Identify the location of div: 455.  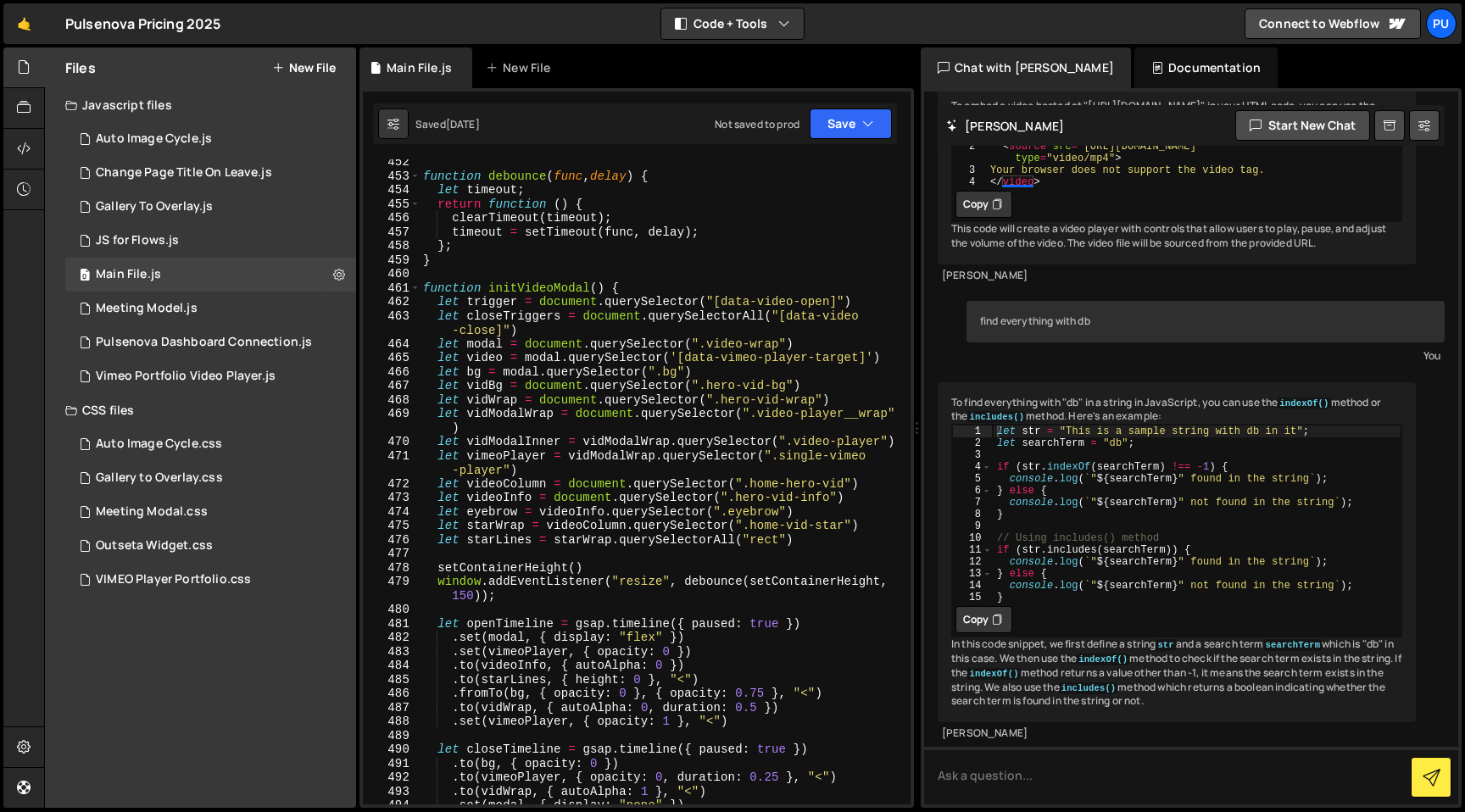
(392, 205).